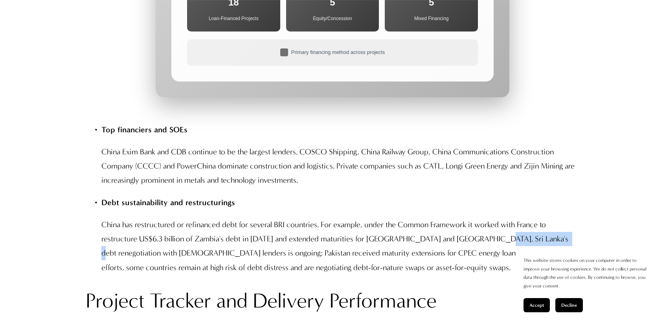 This screenshot has width=665, height=328. What do you see at coordinates (570, 305) in the screenshot?
I see `span: Decline` at bounding box center [570, 305].